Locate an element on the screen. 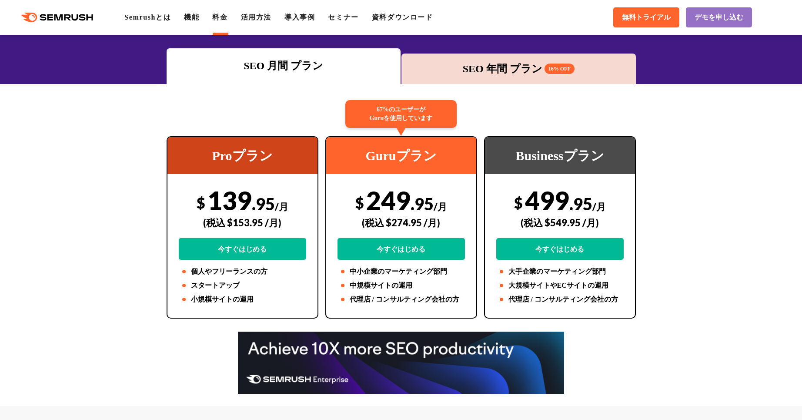 This screenshot has width=802, height=420. div: 67%のユーザーが Guruを使用しています is located at coordinates (401, 114).